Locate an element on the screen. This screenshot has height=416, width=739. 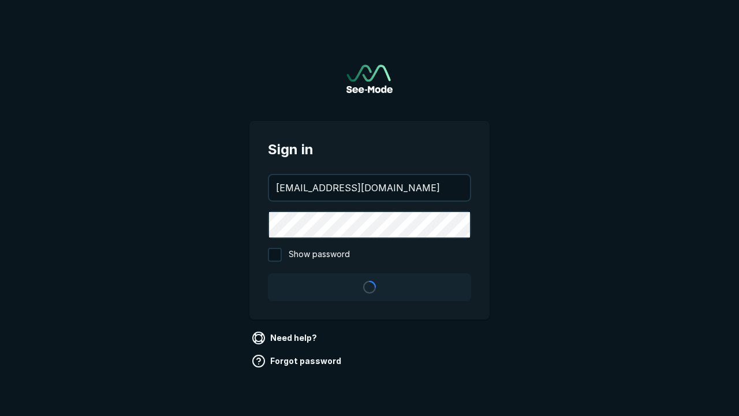
a: Forgot password is located at coordinates (297, 361).